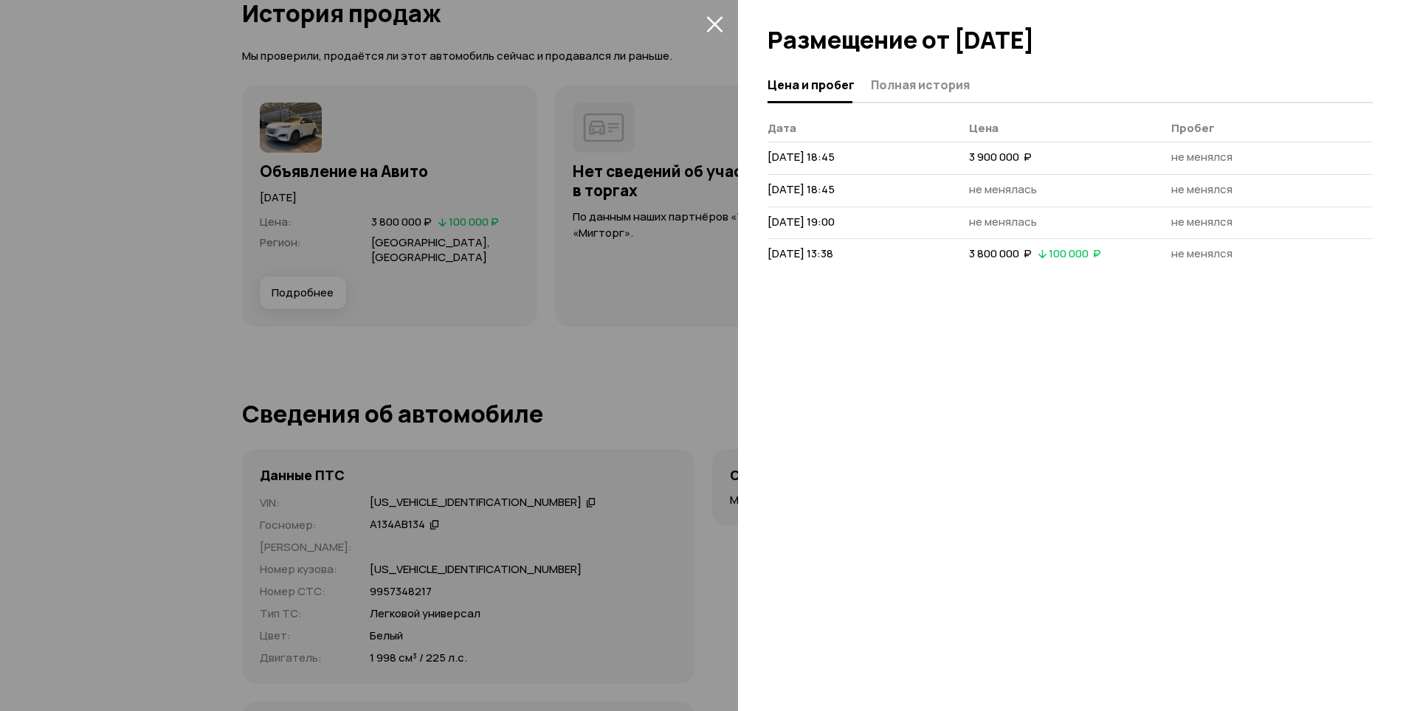 Image resolution: width=1417 pixels, height=711 pixels. I want to click on span: Пробег, so click(1192, 128).